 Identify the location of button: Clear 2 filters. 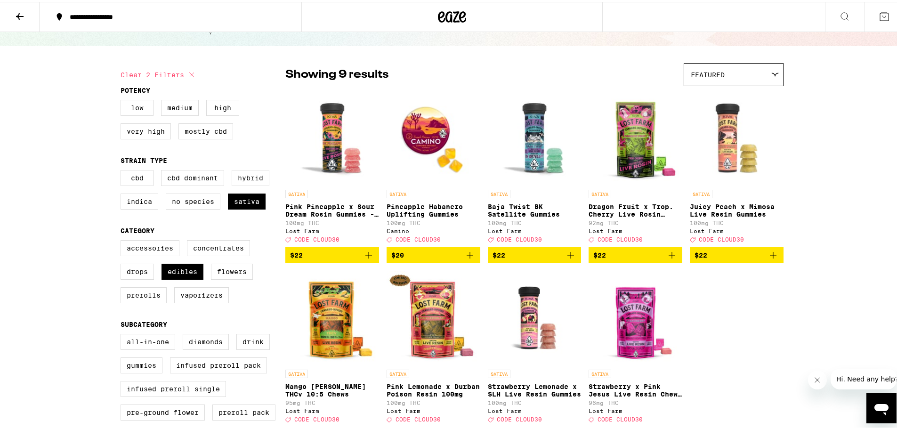
(159, 73).